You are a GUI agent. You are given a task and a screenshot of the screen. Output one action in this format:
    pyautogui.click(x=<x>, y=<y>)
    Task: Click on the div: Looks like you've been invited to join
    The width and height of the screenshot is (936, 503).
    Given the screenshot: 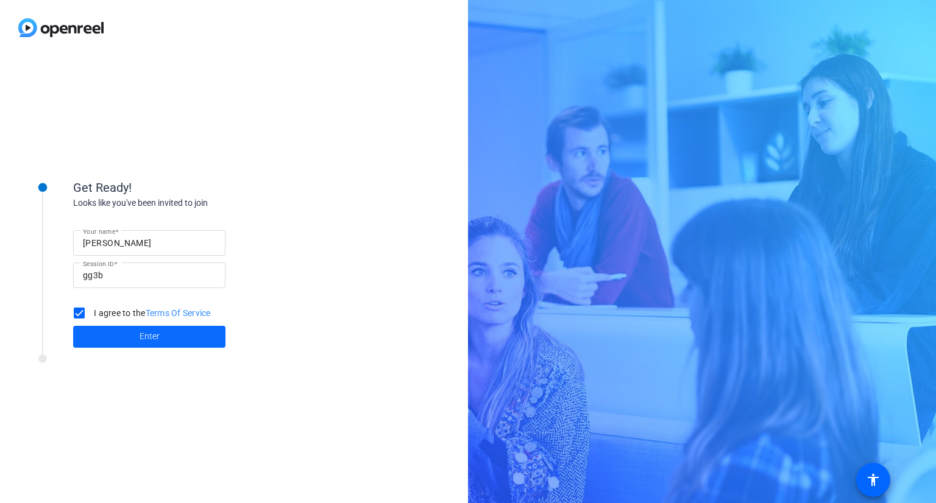 What is the action you would take?
    pyautogui.click(x=195, y=203)
    